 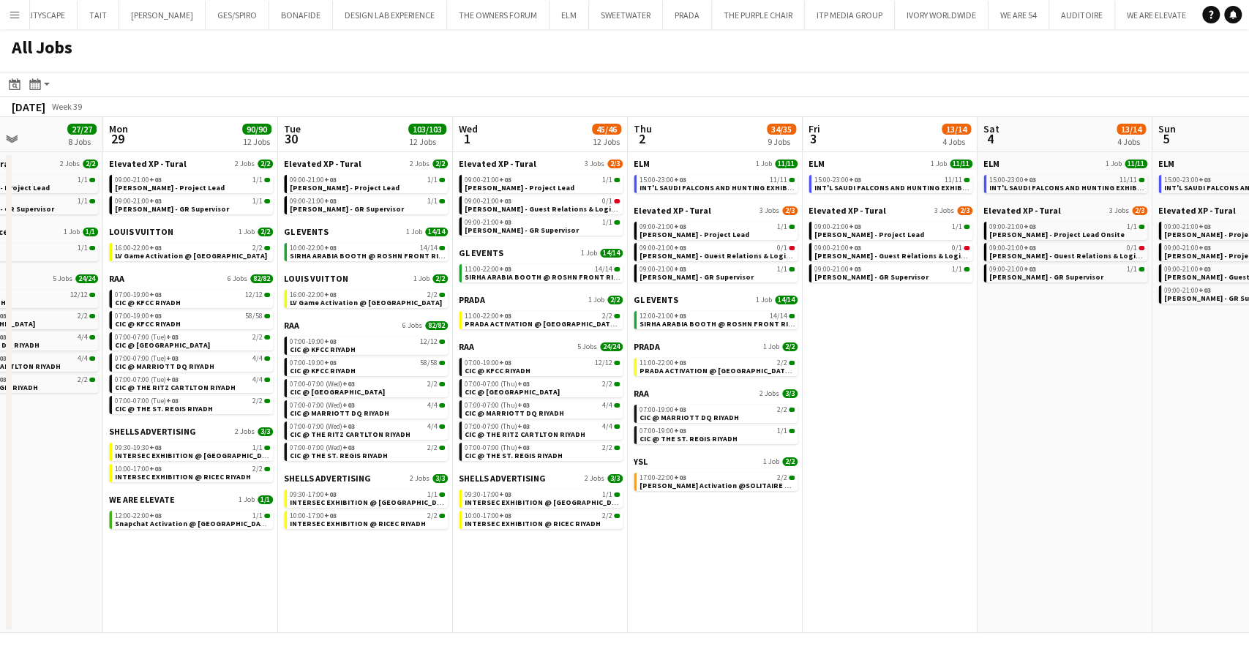 What do you see at coordinates (1018, 15) in the screenshot?
I see `button: WE ARE 54` at bounding box center [1018, 15].